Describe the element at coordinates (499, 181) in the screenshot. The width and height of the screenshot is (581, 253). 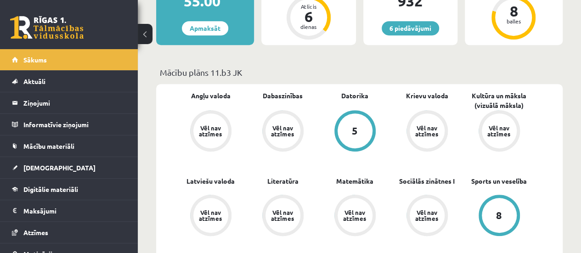
I see `a: Sports un veselība` at that location.